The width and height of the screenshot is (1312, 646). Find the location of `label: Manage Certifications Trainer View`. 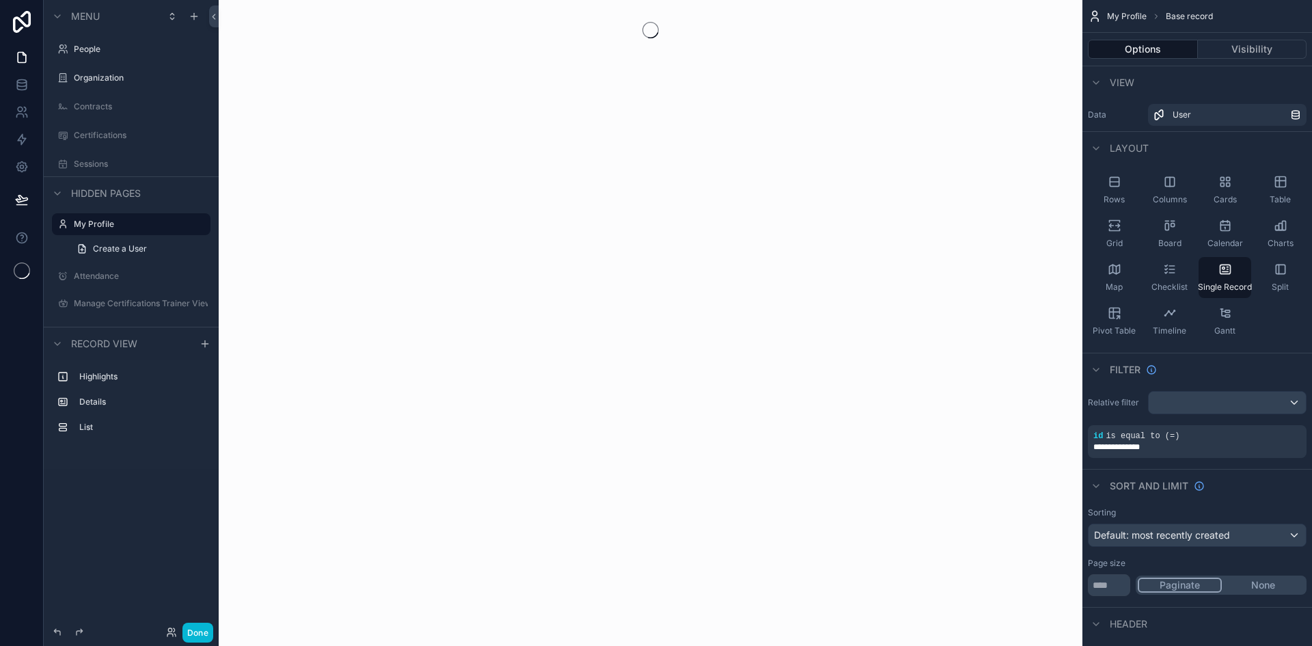

label: Manage Certifications Trainer View is located at coordinates (141, 303).